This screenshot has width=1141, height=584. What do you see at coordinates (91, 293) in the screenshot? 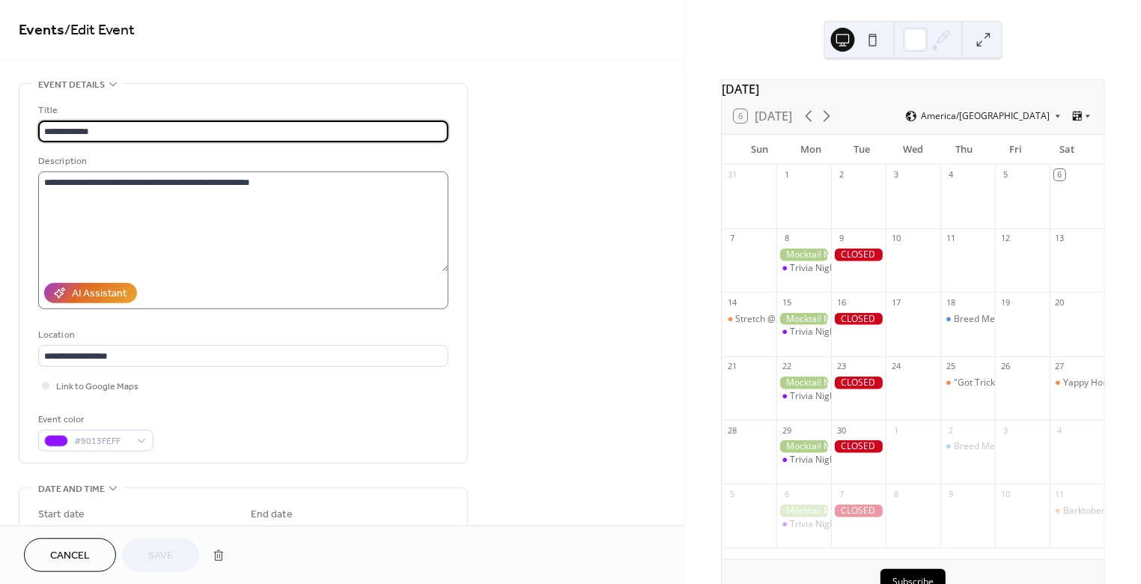
I see `button: AI Assistant` at bounding box center [91, 293].